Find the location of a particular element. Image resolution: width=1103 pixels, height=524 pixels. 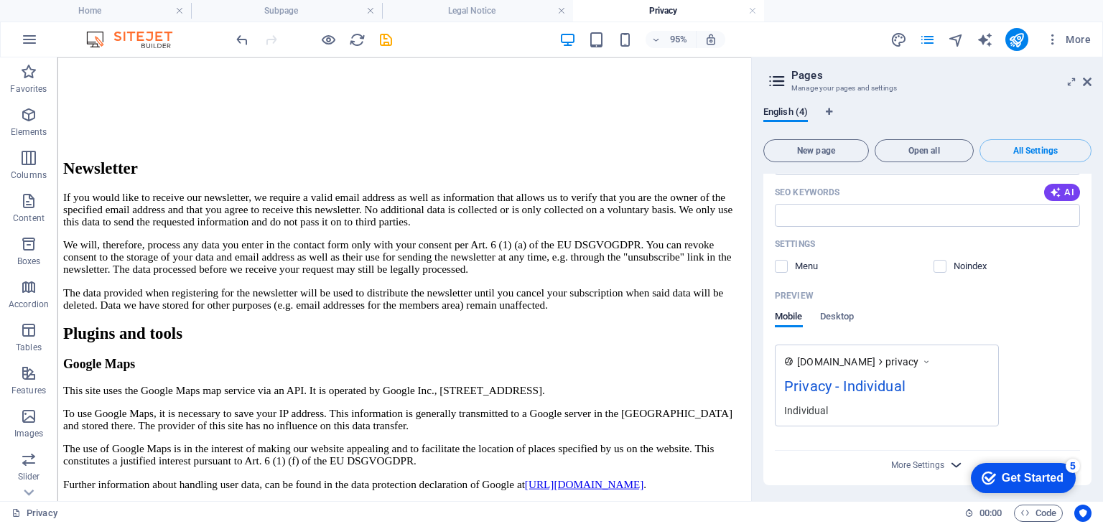

p: Images is located at coordinates (29, 434).